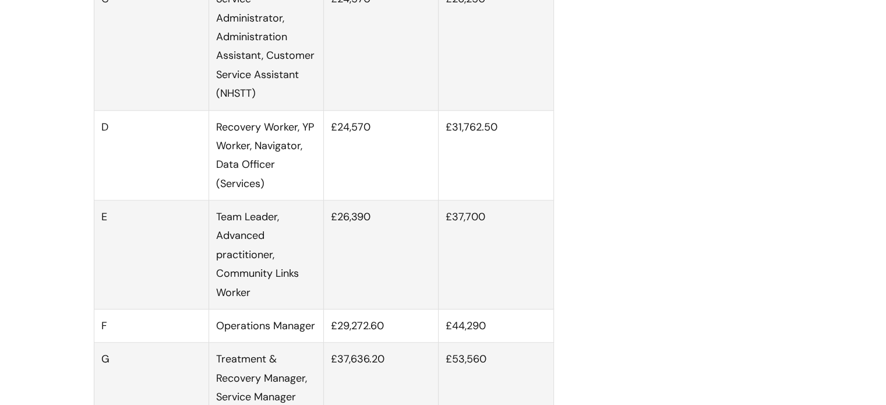  What do you see at coordinates (151, 254) in the screenshot?
I see `td: E` at bounding box center [151, 254].